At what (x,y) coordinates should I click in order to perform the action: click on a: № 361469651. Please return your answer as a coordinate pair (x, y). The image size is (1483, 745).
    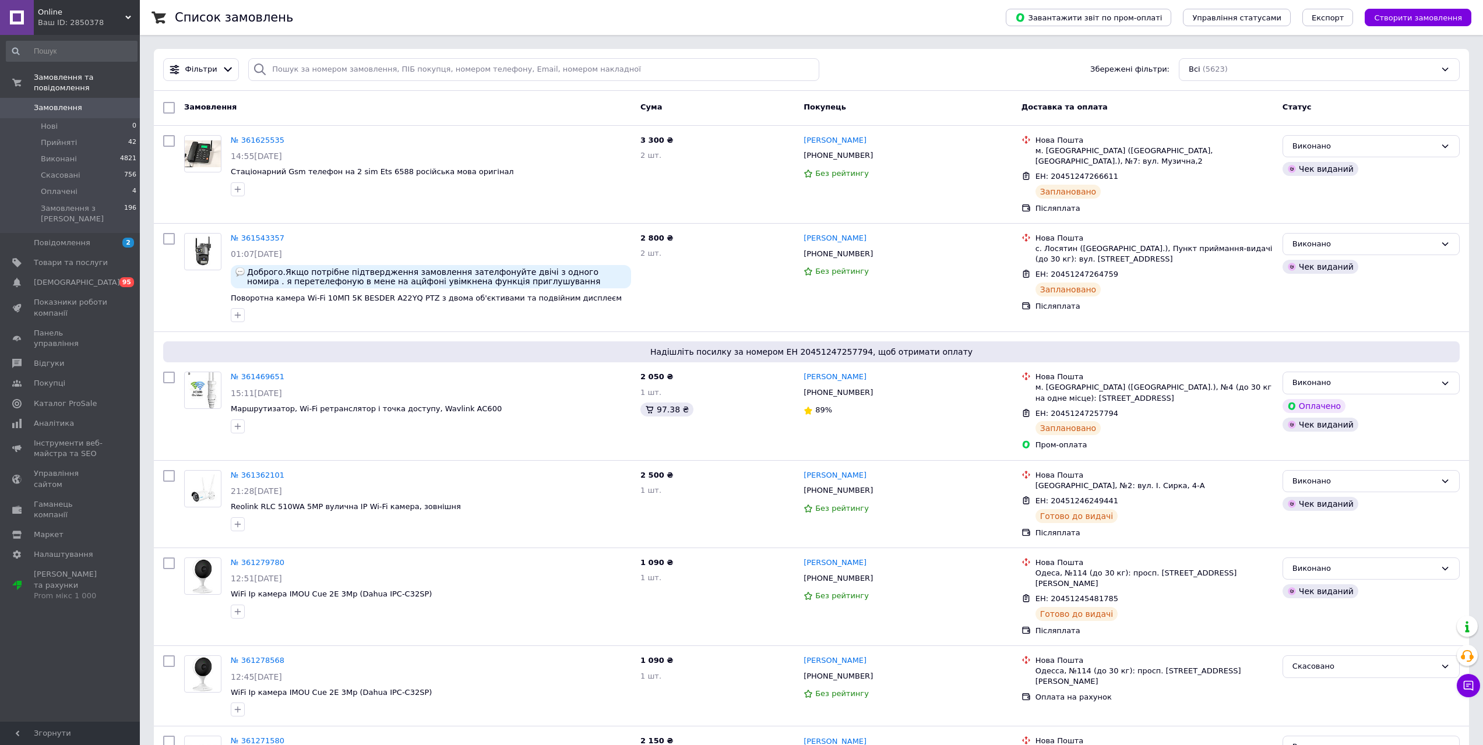
    Looking at the image, I should click on (258, 376).